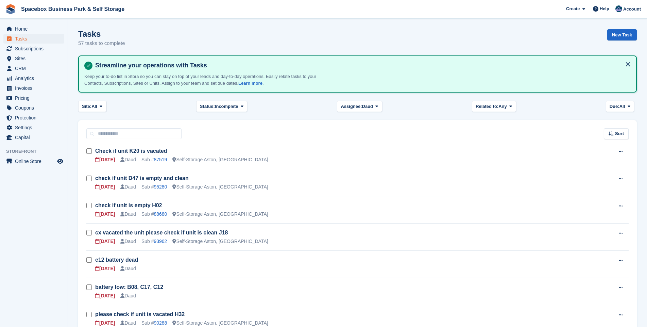  Describe the element at coordinates (361, 65) in the screenshot. I see `h4: Streamline your operations with Tasks` at that location.